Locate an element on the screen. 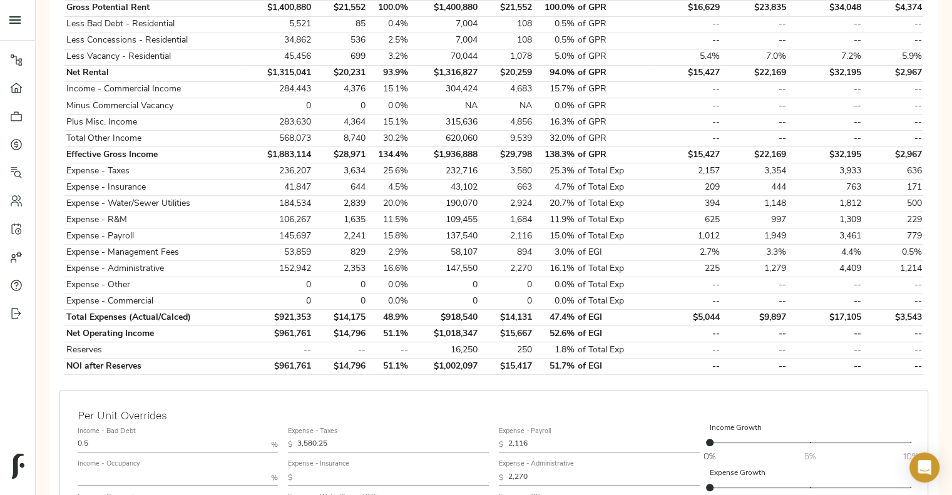 The height and width of the screenshot is (495, 952). td: 644 is located at coordinates (339, 188).